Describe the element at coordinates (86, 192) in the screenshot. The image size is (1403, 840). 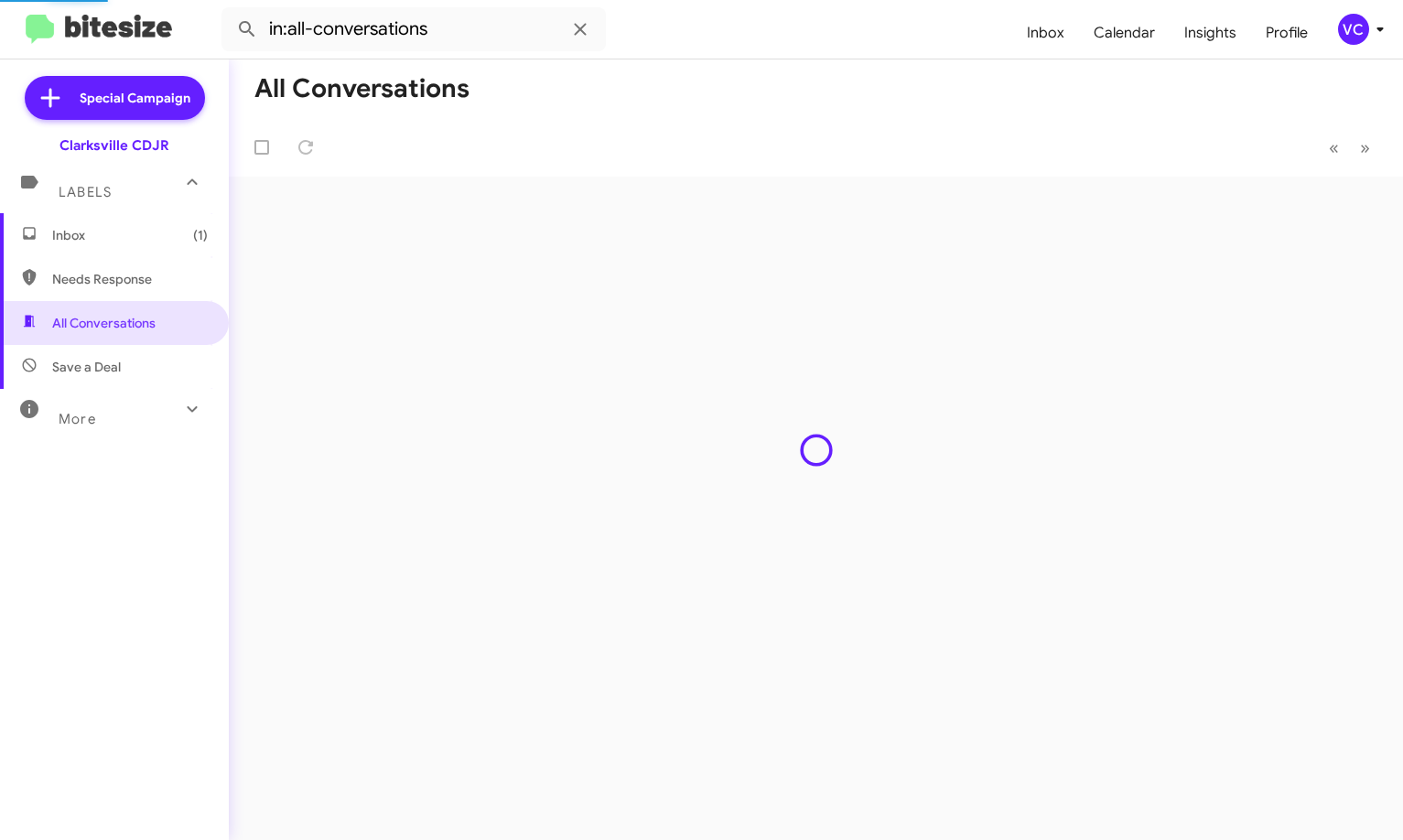
I see `span: Labels` at that location.